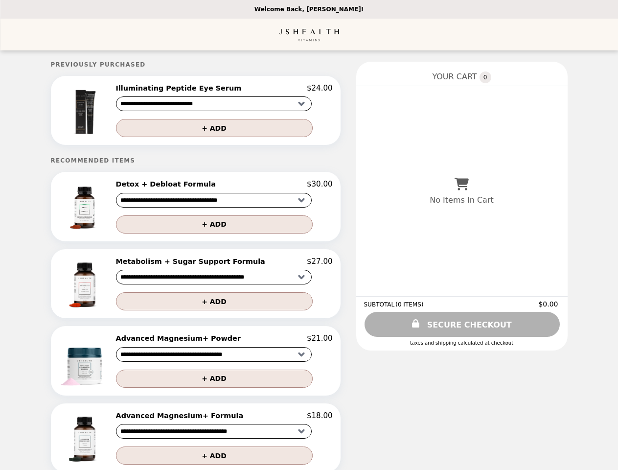 The height and width of the screenshot is (470, 618). I want to click on p: $21.00, so click(320, 338).